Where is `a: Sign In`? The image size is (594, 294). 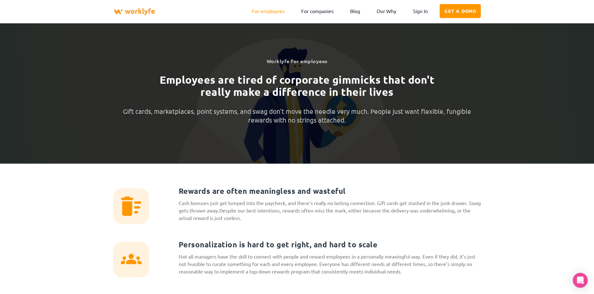
a: Sign In is located at coordinates (420, 11).